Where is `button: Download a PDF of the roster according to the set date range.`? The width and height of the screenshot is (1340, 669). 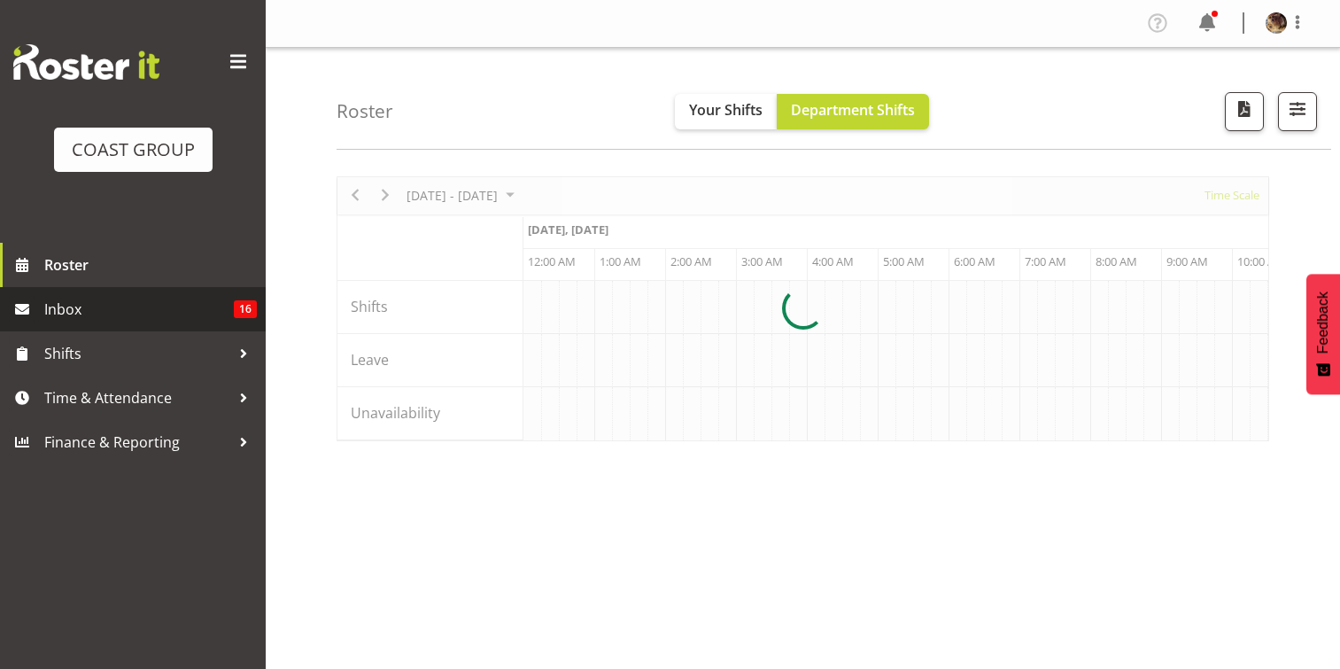
button: Download a PDF of the roster according to the set date range. is located at coordinates (1245, 112).